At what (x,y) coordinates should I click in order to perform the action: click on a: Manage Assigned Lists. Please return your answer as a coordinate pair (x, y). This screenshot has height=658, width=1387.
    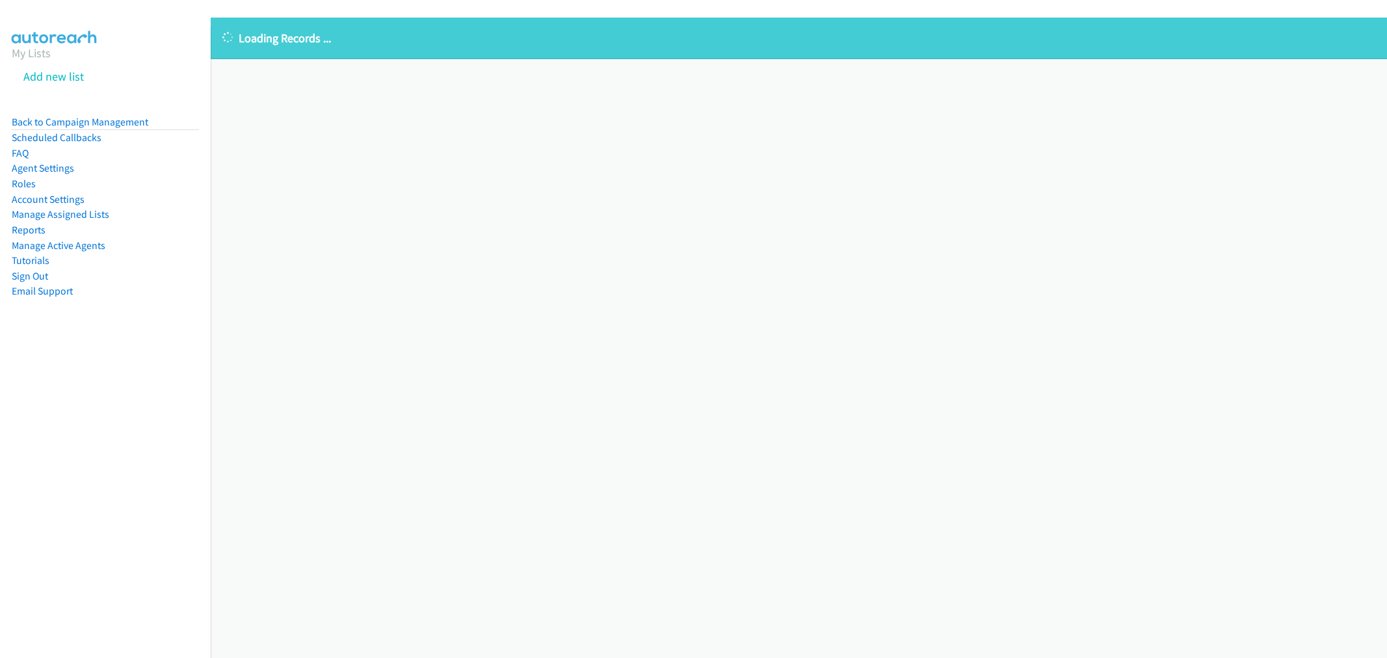
    Looking at the image, I should click on (60, 214).